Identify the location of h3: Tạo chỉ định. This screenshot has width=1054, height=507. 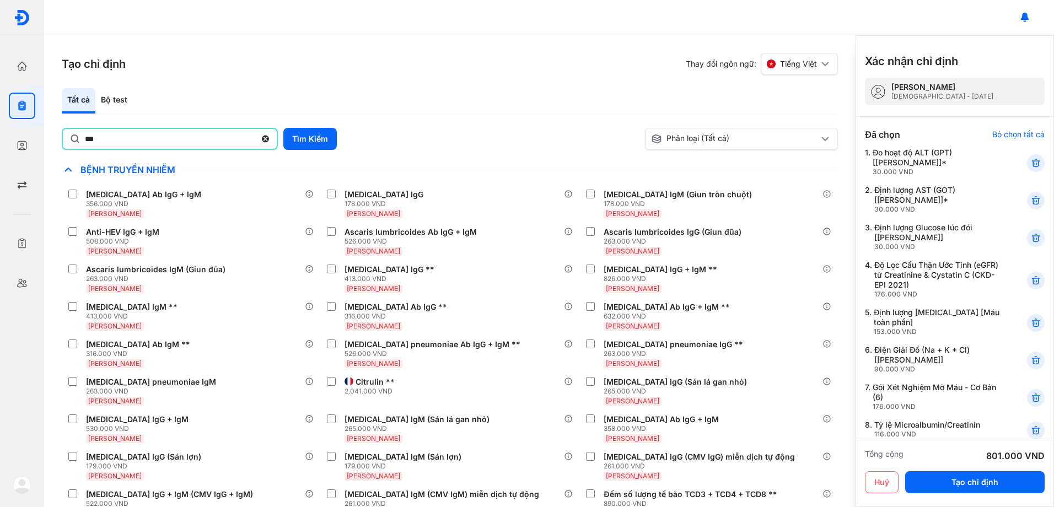
(94, 64).